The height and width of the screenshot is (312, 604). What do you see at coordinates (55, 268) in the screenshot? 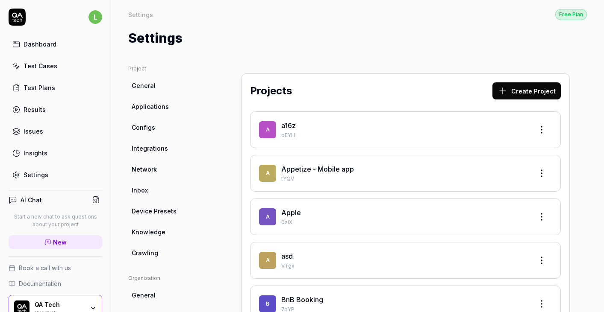
I see `a: Book a call with us` at bounding box center [55, 268].